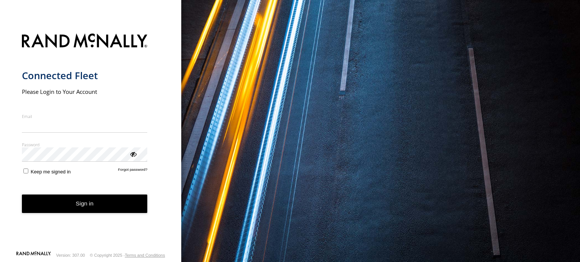 This screenshot has width=580, height=262. Describe the element at coordinates (91, 140) in the screenshot. I see `form: main` at that location.